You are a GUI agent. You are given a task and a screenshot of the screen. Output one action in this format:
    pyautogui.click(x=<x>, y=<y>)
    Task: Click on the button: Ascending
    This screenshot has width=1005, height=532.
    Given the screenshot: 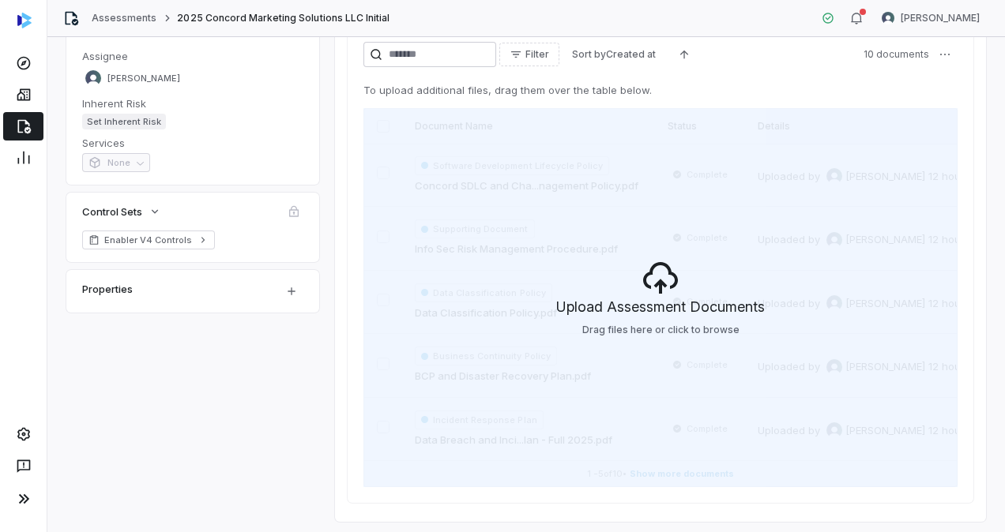 What is the action you would take?
    pyautogui.click(x=684, y=55)
    